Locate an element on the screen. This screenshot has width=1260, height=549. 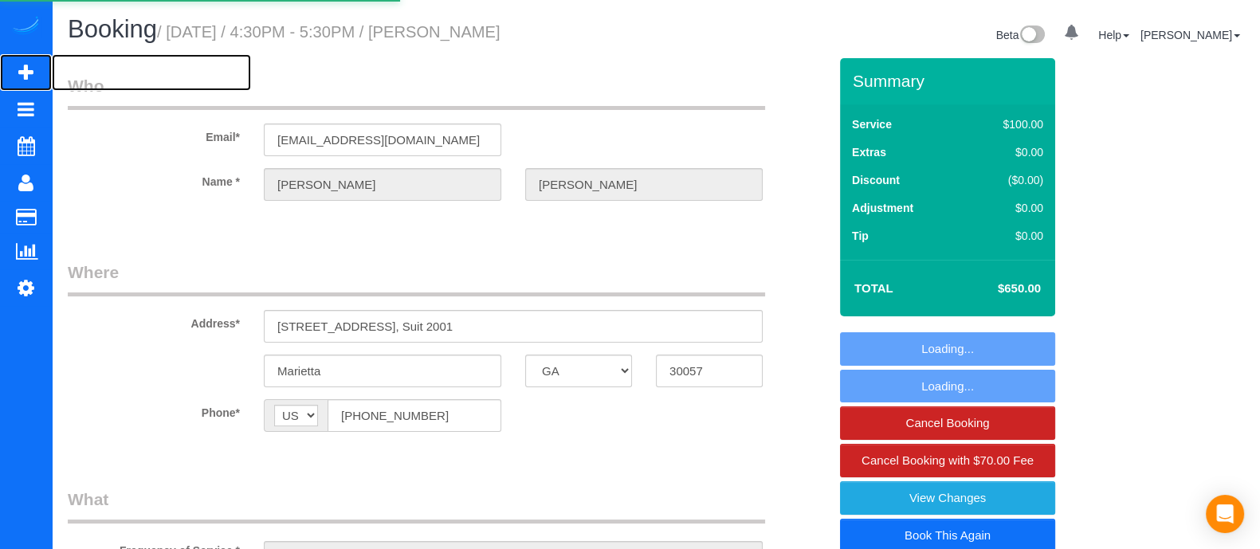
label: Adjustment is located at coordinates (882, 208).